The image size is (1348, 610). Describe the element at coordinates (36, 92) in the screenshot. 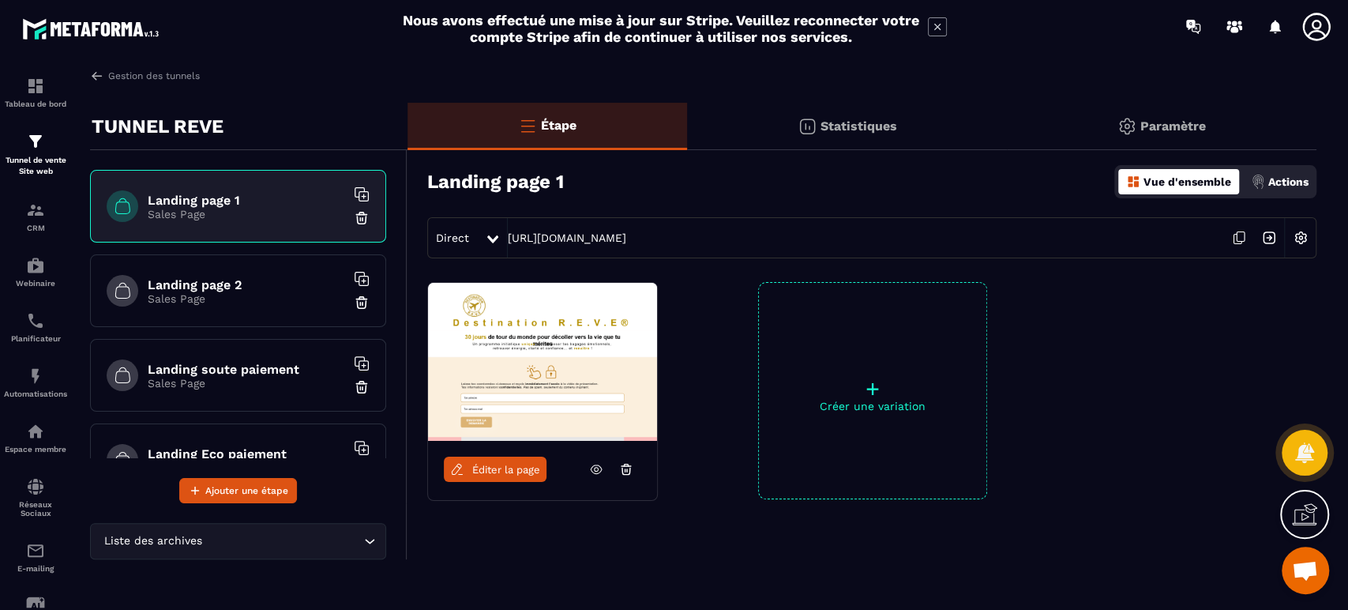

I see `a: formationformationTableau de bord` at that location.